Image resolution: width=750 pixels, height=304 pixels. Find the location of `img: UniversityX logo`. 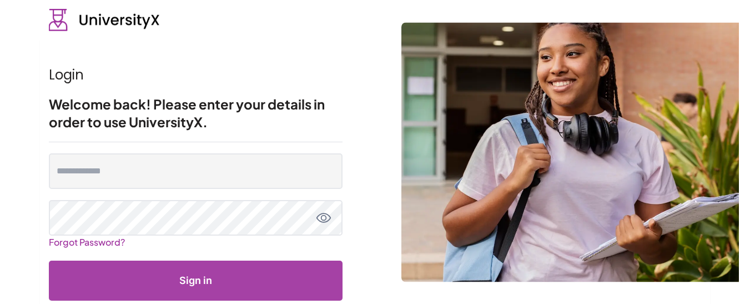

img: UniversityX logo is located at coordinates (104, 20).